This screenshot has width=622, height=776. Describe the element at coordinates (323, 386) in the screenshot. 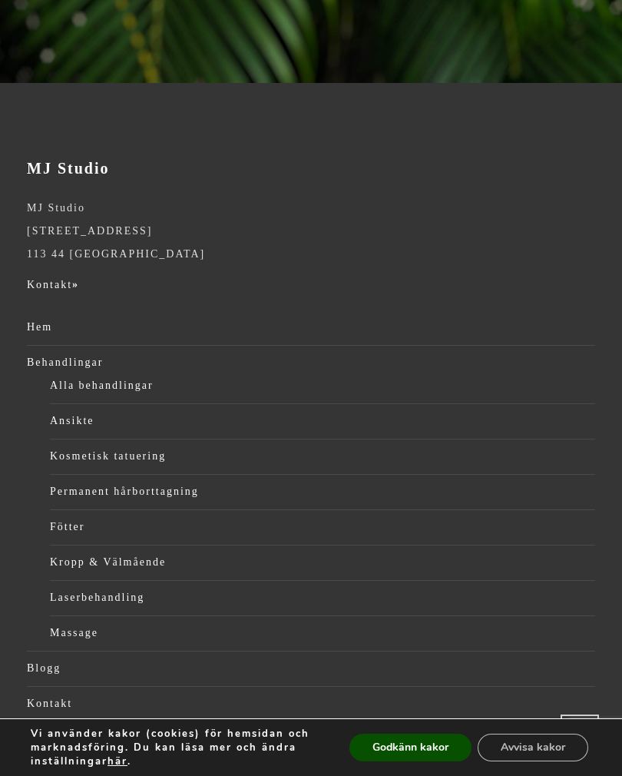

I see `a: Alla behandlingar` at that location.